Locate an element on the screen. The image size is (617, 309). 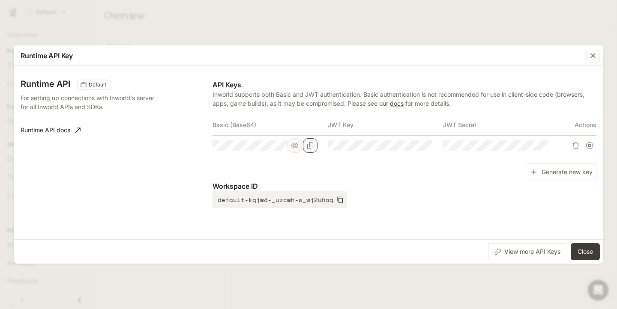
a: Runtime API docs is located at coordinates (51, 130).